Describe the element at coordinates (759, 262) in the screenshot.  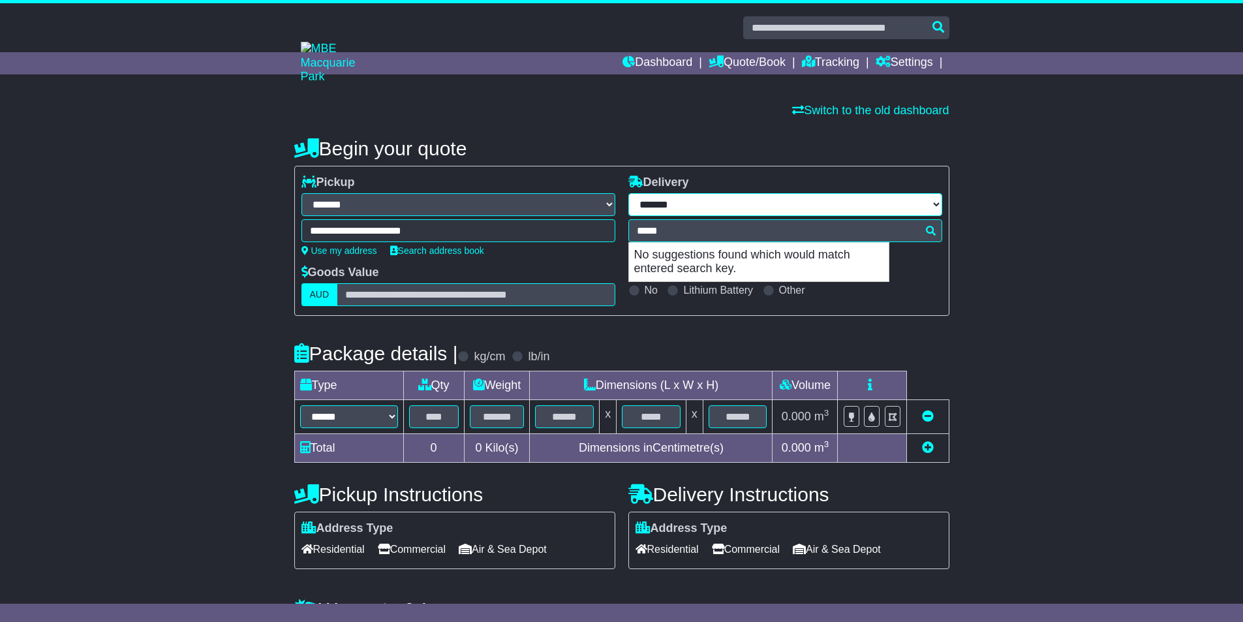
I see `p: No suggestions found which would match entered search key.` at that location.